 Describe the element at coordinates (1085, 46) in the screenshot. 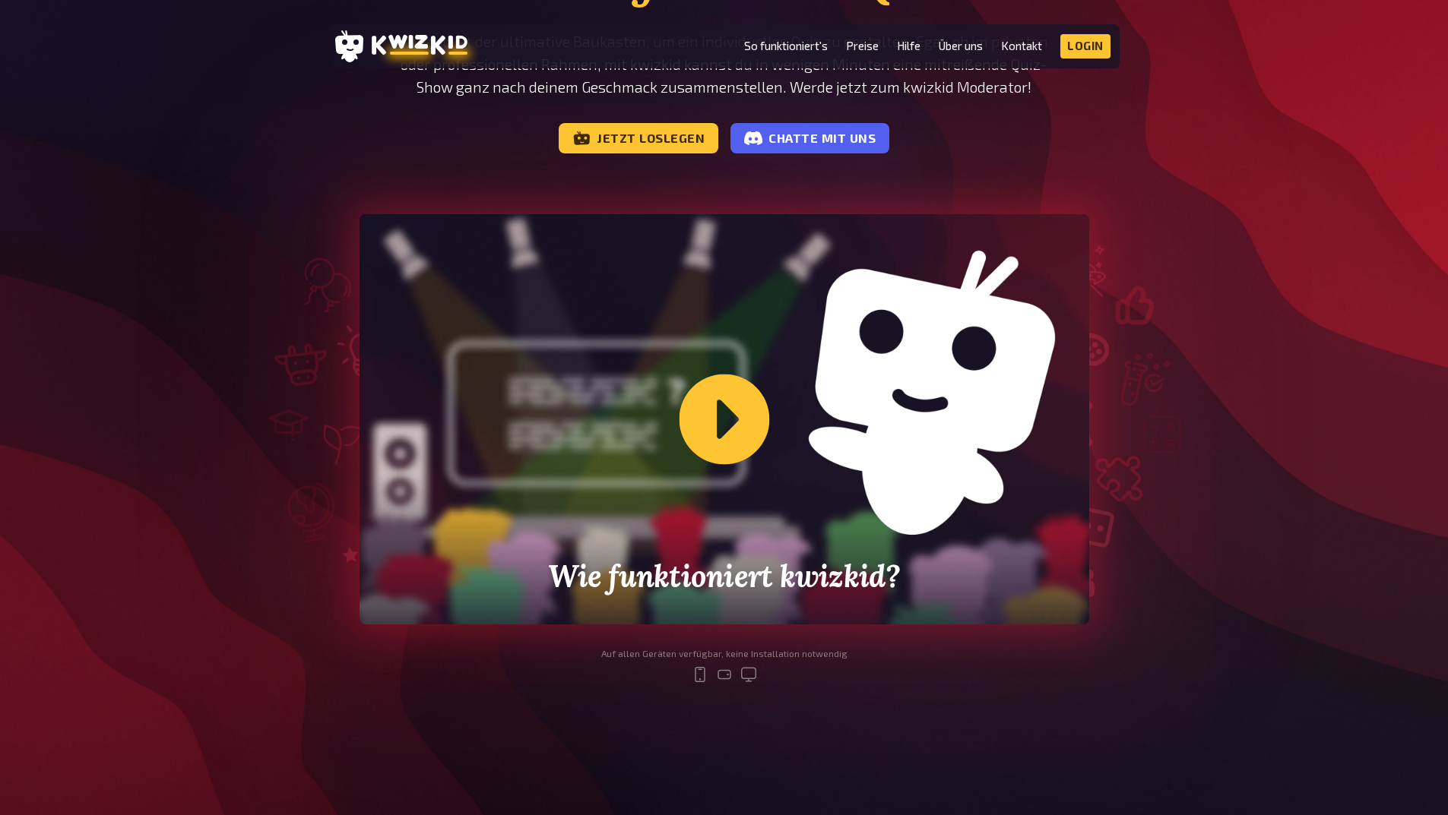

I see `a: Login` at that location.